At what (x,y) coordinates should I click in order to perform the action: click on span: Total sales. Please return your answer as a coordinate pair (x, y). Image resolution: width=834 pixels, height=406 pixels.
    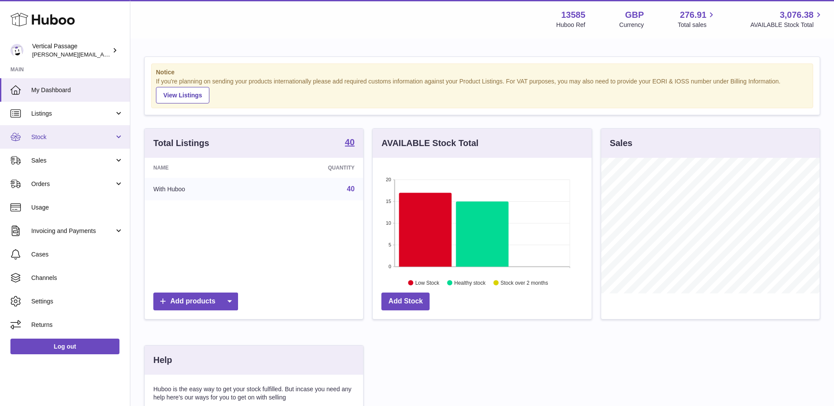
    Looking at the image, I should click on (697, 25).